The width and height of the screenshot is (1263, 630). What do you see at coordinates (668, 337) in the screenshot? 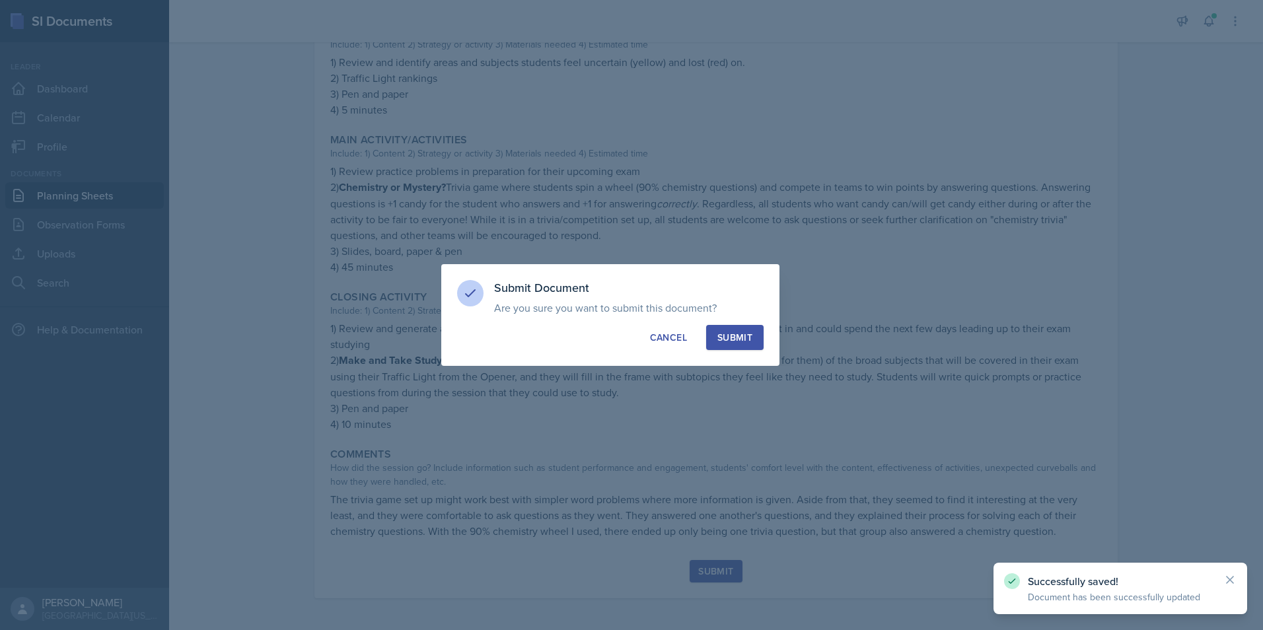
I see `div: Cancel` at bounding box center [668, 337].